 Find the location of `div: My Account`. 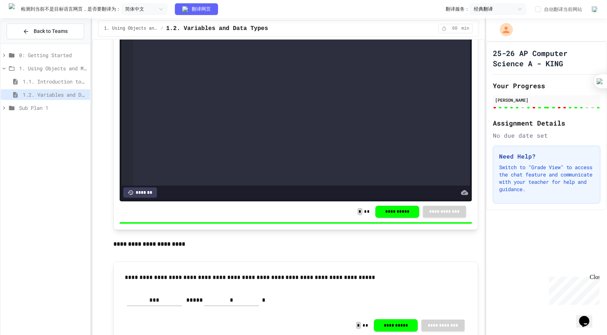

div: My Account is located at coordinates (504, 30).